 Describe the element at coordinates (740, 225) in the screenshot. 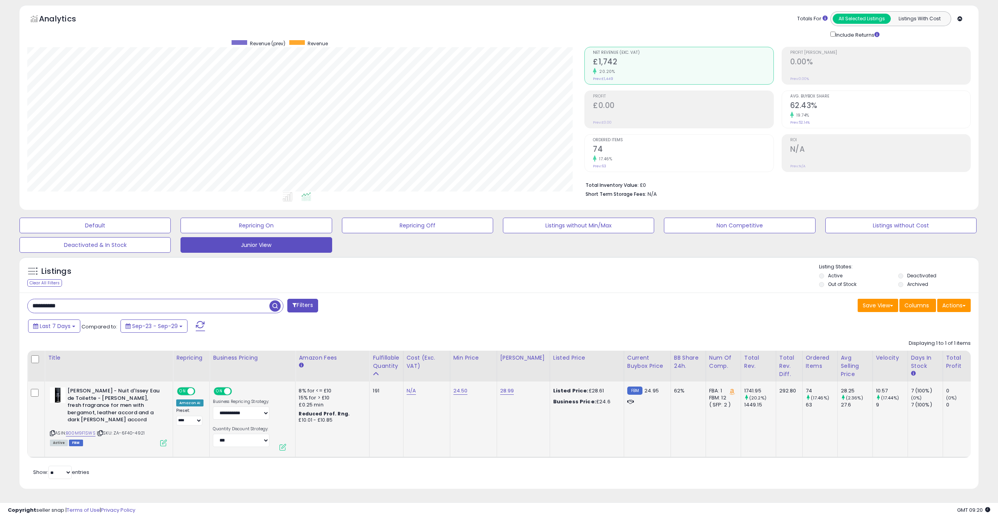

I see `button: Non Competitive` at that location.